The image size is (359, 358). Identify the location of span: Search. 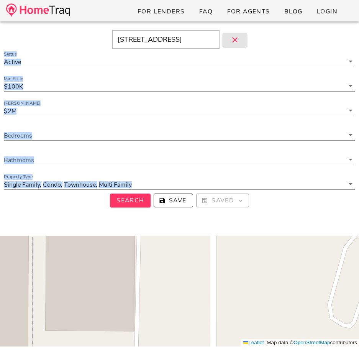
(130, 201).